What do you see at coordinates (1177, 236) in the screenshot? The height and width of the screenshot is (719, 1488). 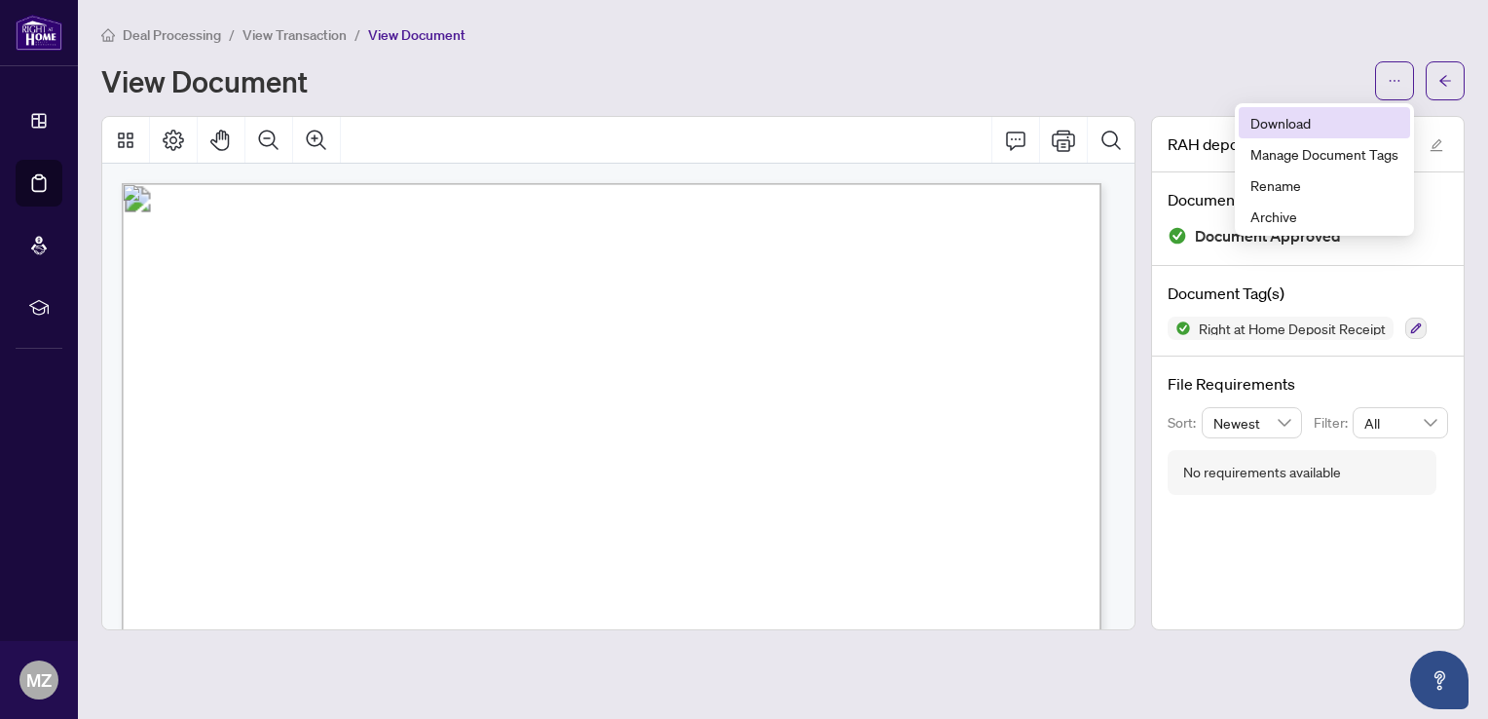 I see `img: Document Status` at bounding box center [1177, 236].